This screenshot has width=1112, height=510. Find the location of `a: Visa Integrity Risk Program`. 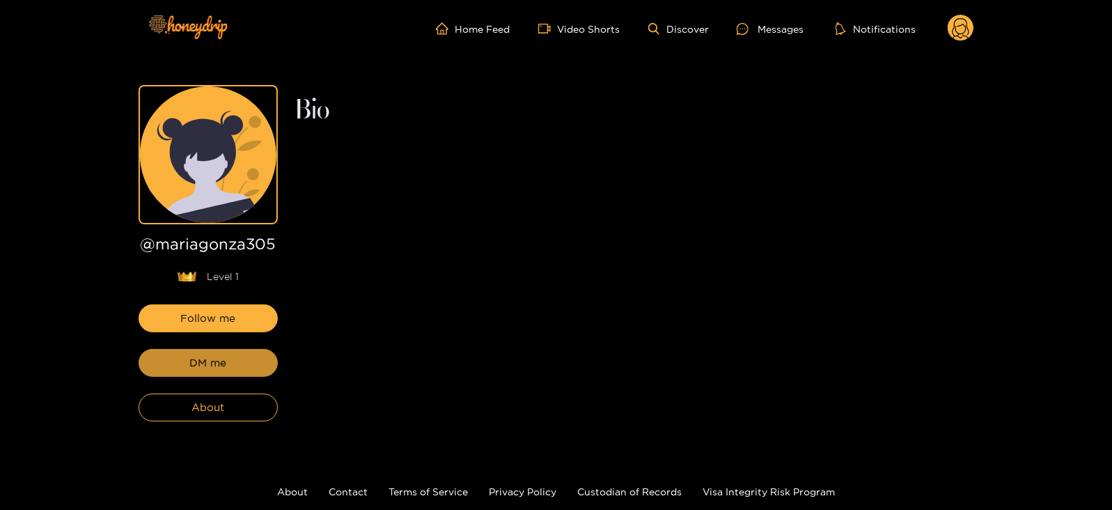

a: Visa Integrity Risk Program is located at coordinates (769, 491).